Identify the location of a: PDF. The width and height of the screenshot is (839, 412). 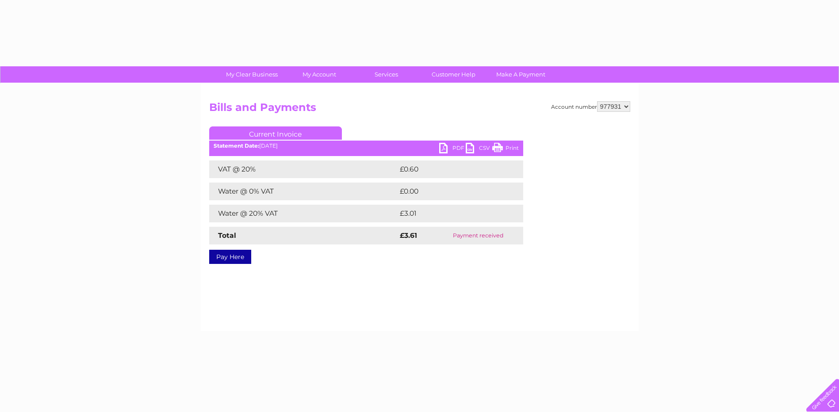
(452, 149).